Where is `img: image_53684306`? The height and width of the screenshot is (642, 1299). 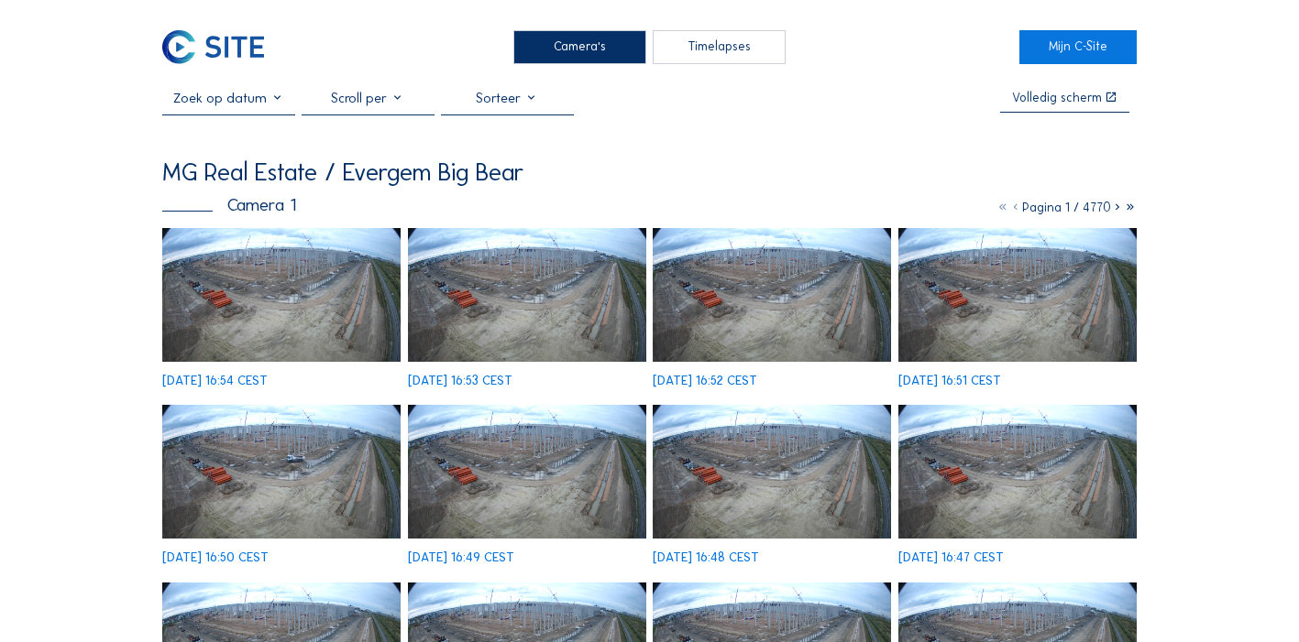
img: image_53684306 is located at coordinates (1017, 472).